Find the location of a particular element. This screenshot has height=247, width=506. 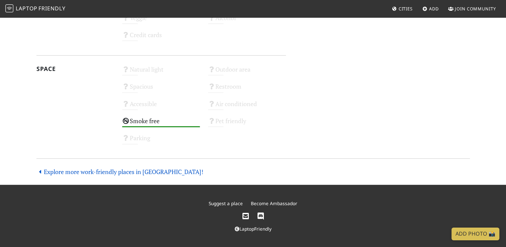

span: Join Community is located at coordinates (475, 9).